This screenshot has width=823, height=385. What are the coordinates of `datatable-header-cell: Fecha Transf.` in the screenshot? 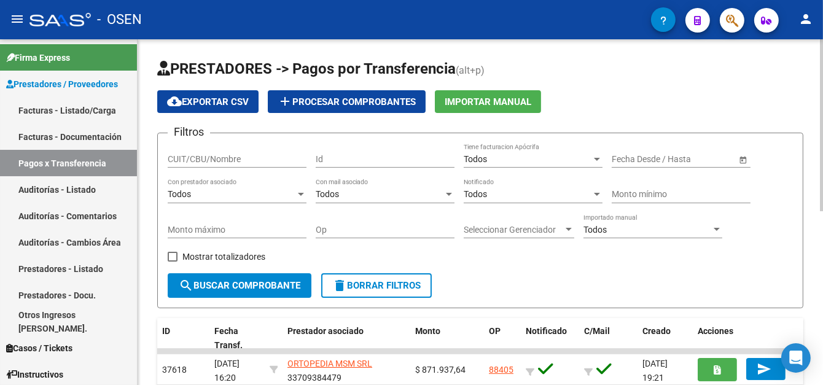 It's located at (237, 339).